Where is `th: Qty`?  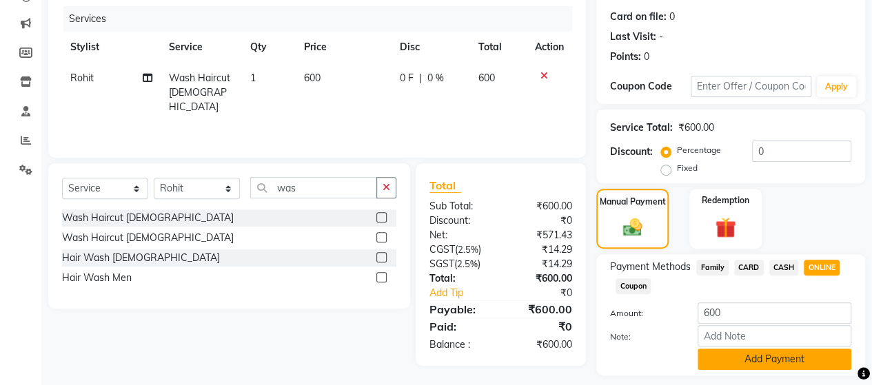
th: Qty is located at coordinates (269, 47).